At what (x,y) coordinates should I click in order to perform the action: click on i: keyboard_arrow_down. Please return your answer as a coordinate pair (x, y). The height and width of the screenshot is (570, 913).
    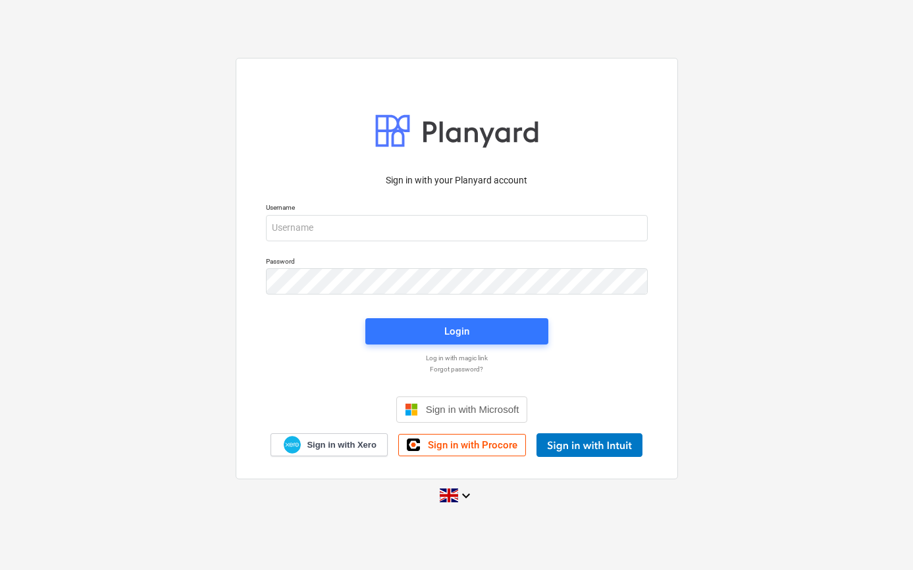
    Looking at the image, I should click on (466, 496).